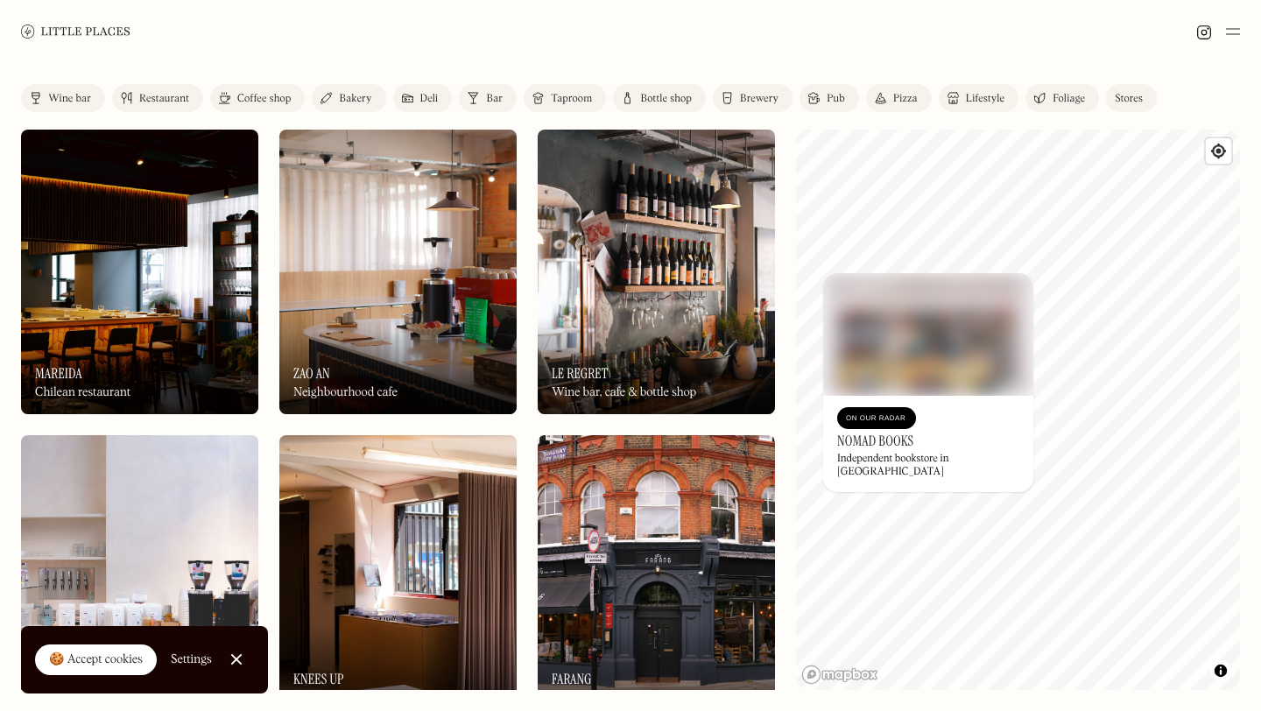 This screenshot has width=1261, height=711. I want to click on div: Stores, so click(1129, 99).